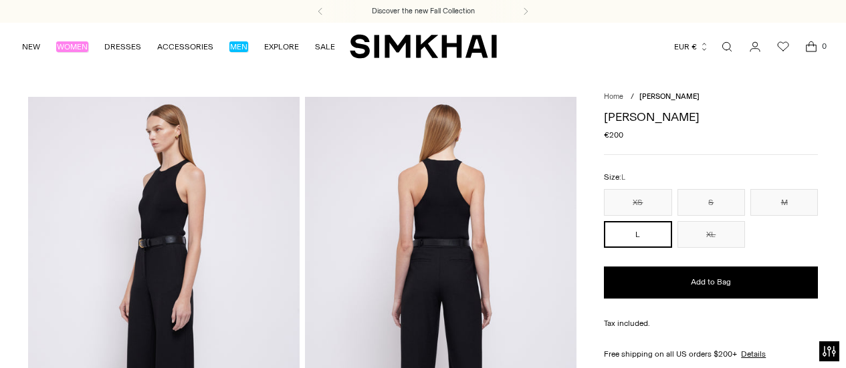 The width and height of the screenshot is (846, 368). Describe the element at coordinates (811, 47) in the screenshot. I see `a: Open cart modal` at that location.